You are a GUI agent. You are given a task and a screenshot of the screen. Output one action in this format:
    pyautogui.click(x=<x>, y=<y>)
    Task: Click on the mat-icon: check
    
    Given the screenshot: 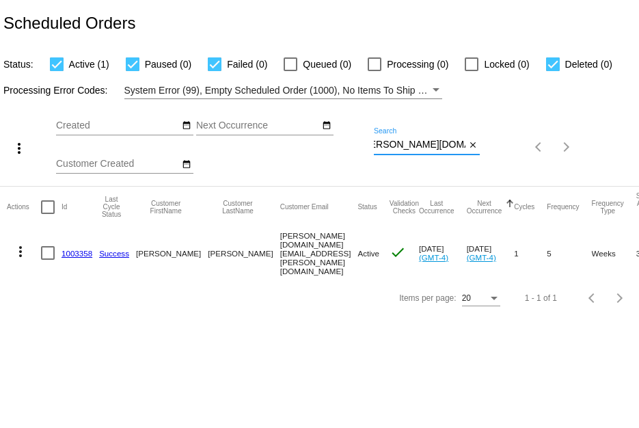 What is the action you would take?
    pyautogui.click(x=397, y=252)
    